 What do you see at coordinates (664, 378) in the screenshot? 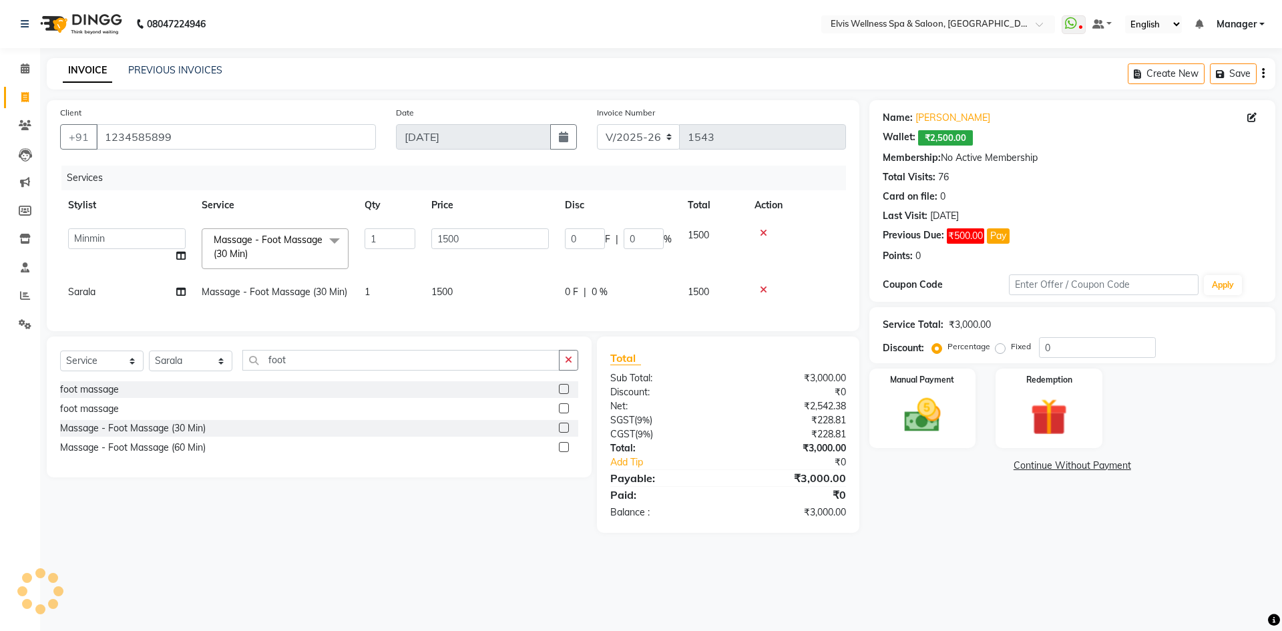
I see `div: Sub Total:` at bounding box center [664, 378].